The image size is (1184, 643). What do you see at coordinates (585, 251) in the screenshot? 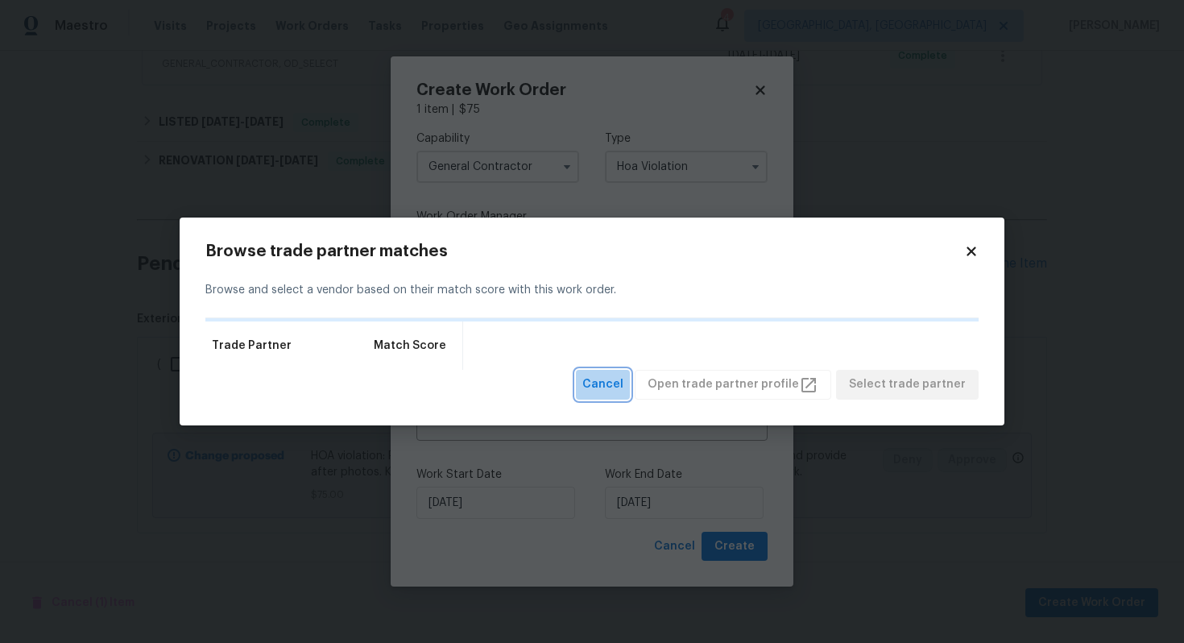
I see `h2: Browse trade partner matches` at bounding box center [585, 251].